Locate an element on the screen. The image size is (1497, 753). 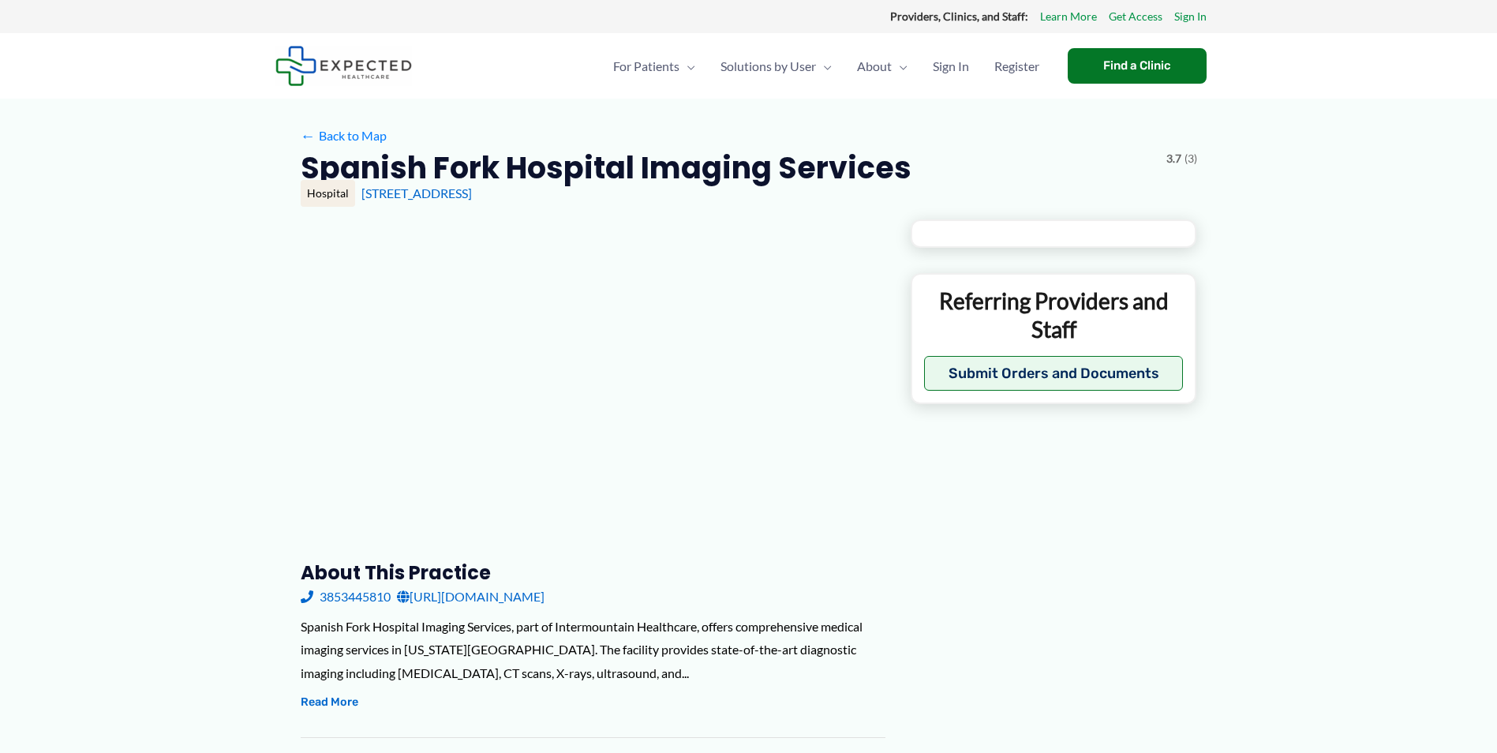
h2: Spanish Fork Hospital Imaging Services is located at coordinates (606, 167).